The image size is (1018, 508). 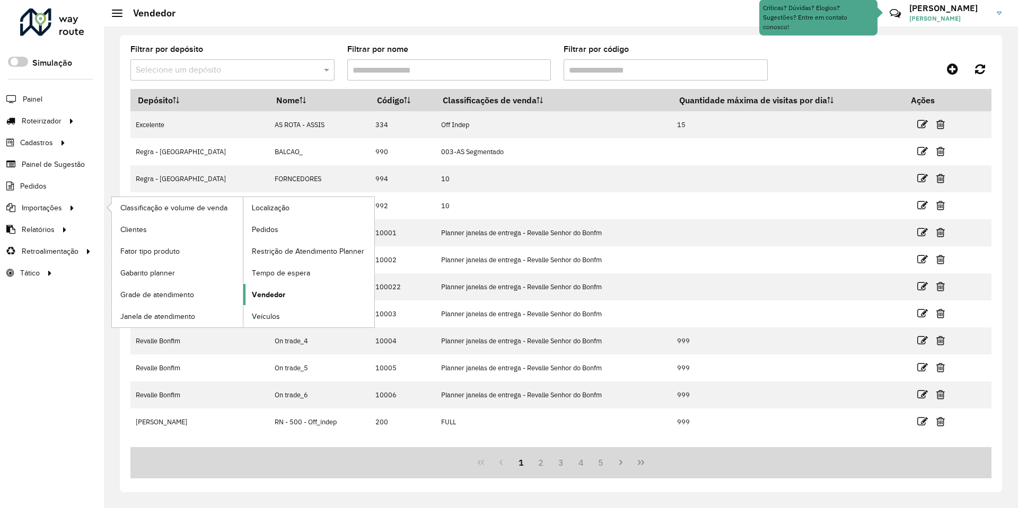 I want to click on td: 15, so click(x=788, y=125).